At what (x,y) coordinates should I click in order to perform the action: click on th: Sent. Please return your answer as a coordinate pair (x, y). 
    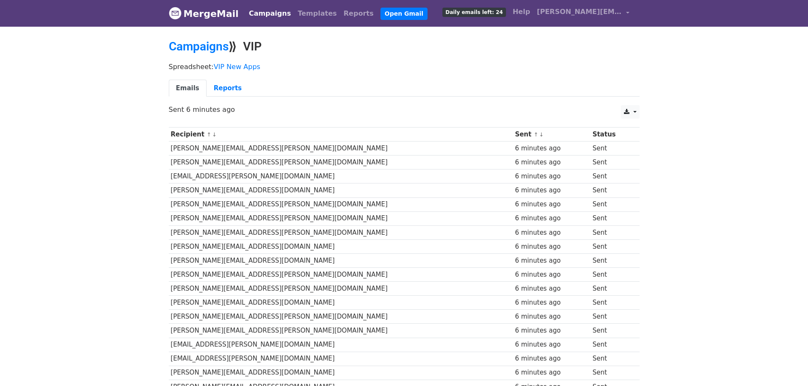
    Looking at the image, I should click on (551, 134).